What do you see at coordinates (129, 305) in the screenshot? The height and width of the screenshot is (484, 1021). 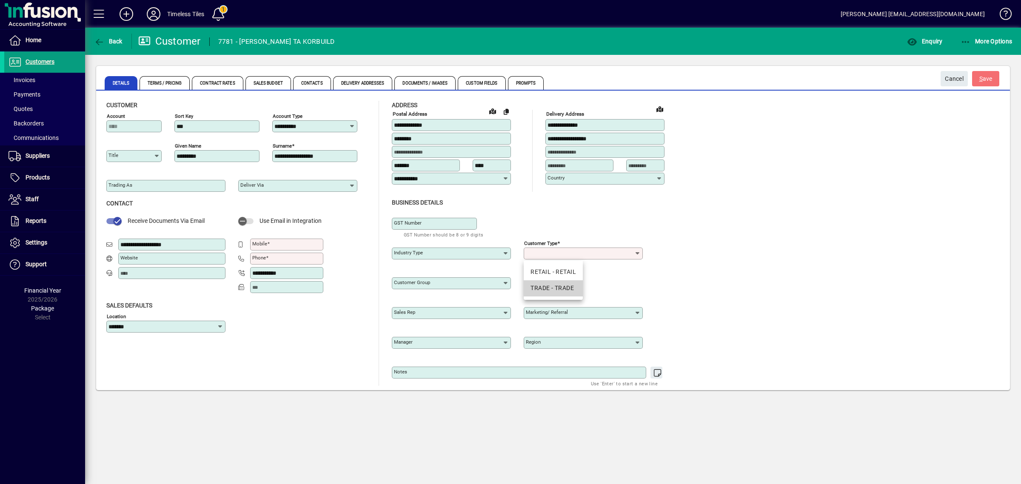 I see `span: Sales defaults` at bounding box center [129, 305].